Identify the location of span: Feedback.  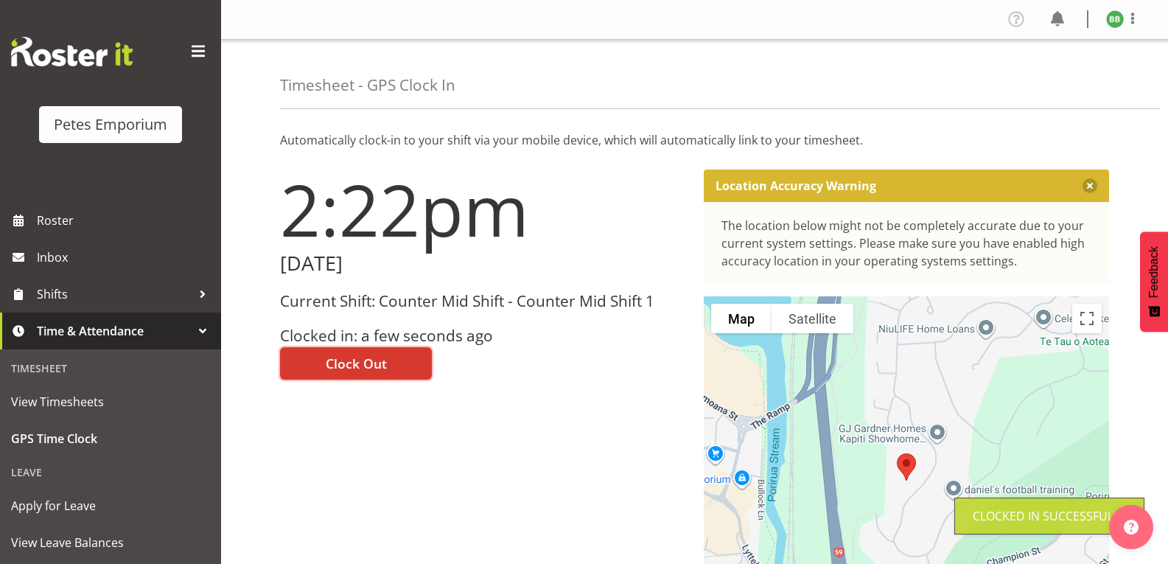
(1154, 272).